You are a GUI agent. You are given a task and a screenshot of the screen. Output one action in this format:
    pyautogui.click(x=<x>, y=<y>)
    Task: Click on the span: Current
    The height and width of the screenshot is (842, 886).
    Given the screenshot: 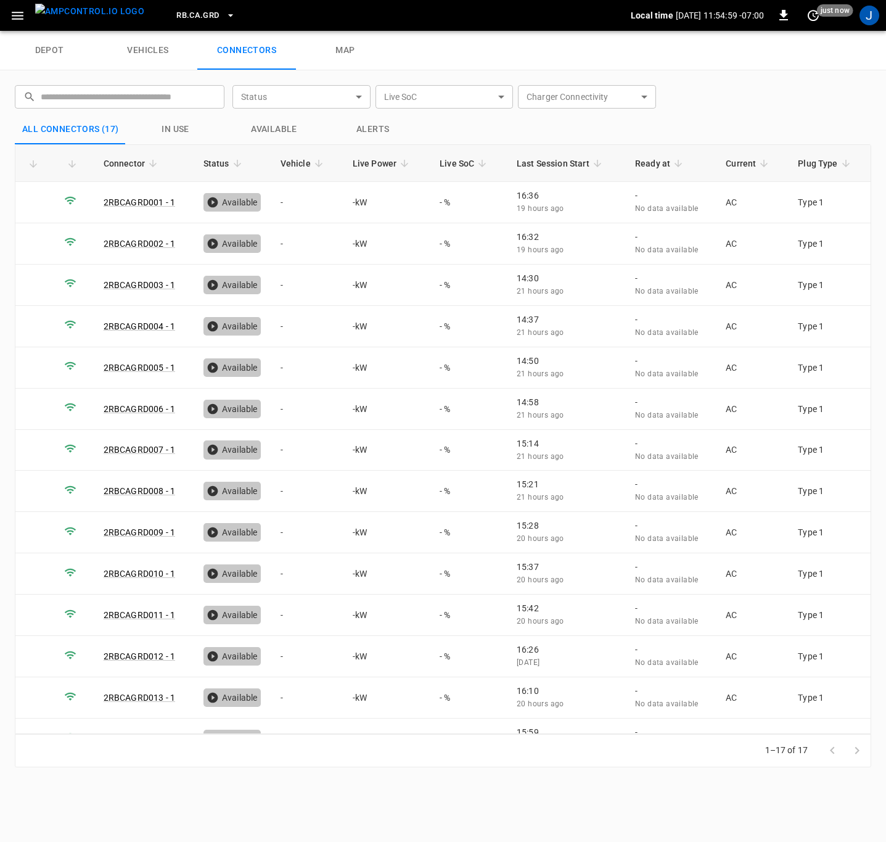 What is the action you would take?
    pyautogui.click(x=749, y=163)
    